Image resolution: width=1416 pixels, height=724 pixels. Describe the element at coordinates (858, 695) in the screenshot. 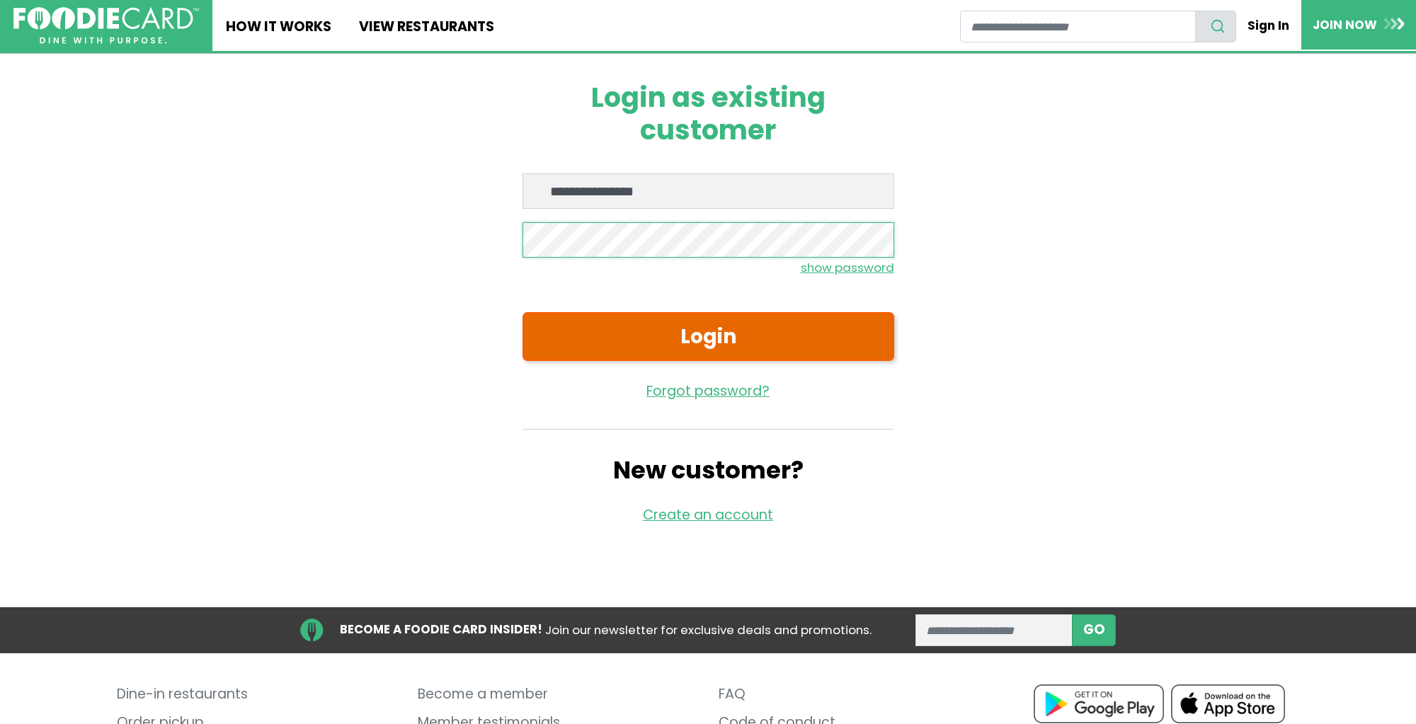

I see `a: FAQ` at that location.